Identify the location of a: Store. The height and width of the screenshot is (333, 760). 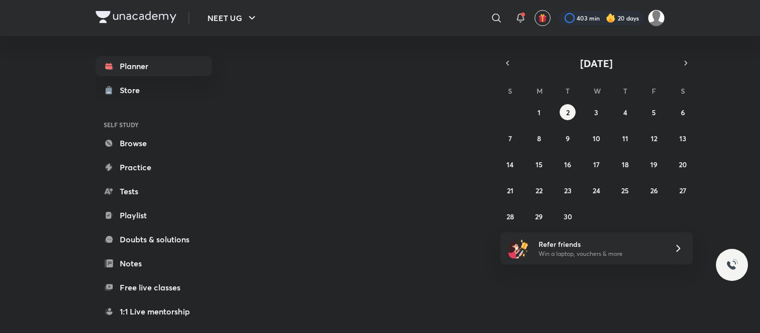
(154, 90).